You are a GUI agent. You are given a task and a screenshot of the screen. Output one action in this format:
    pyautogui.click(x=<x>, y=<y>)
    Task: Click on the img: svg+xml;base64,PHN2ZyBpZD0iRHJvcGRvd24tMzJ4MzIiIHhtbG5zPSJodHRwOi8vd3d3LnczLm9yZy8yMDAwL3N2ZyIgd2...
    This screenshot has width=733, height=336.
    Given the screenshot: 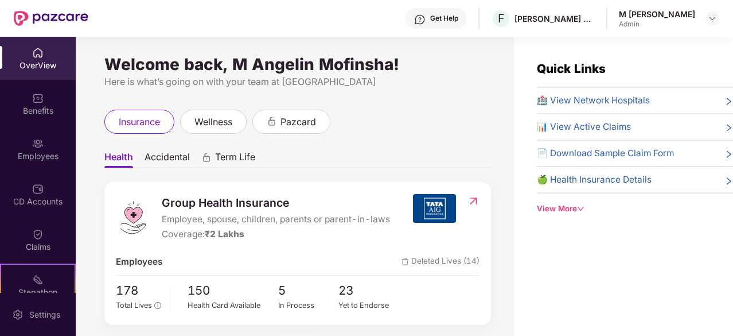 What is the action you would take?
    pyautogui.click(x=713, y=18)
    